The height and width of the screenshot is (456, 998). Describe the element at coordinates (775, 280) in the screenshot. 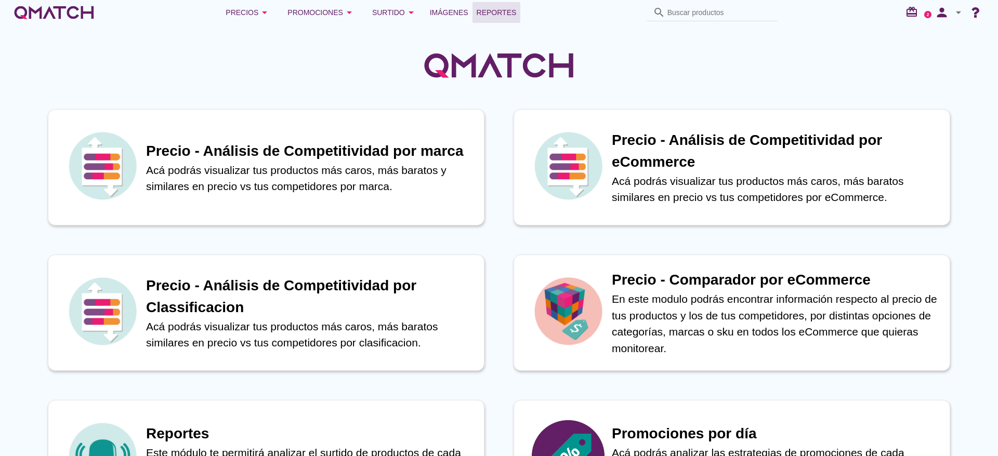

I see `h1: Precio - Comparador por eCommerce` at that location.